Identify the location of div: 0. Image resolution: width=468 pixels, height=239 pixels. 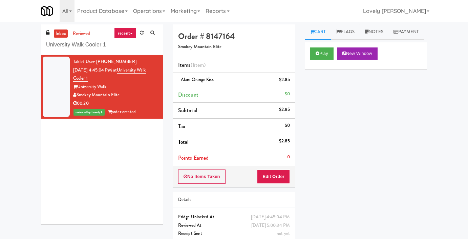
(288, 157).